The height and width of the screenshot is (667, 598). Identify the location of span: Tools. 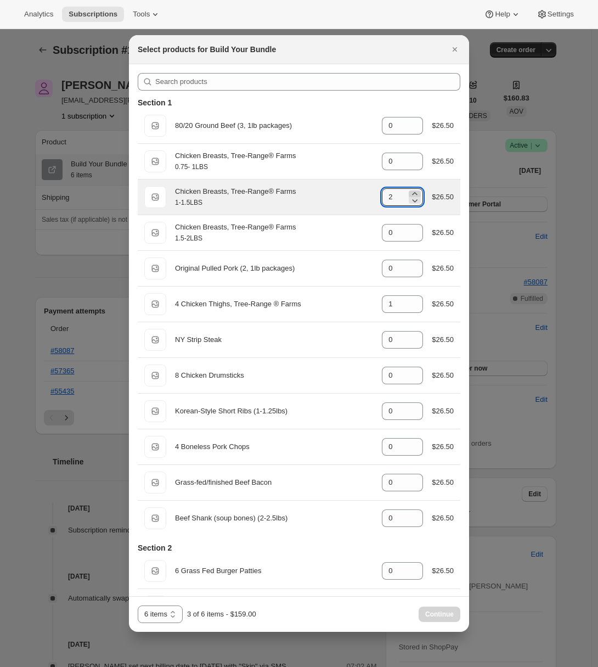
(141, 14).